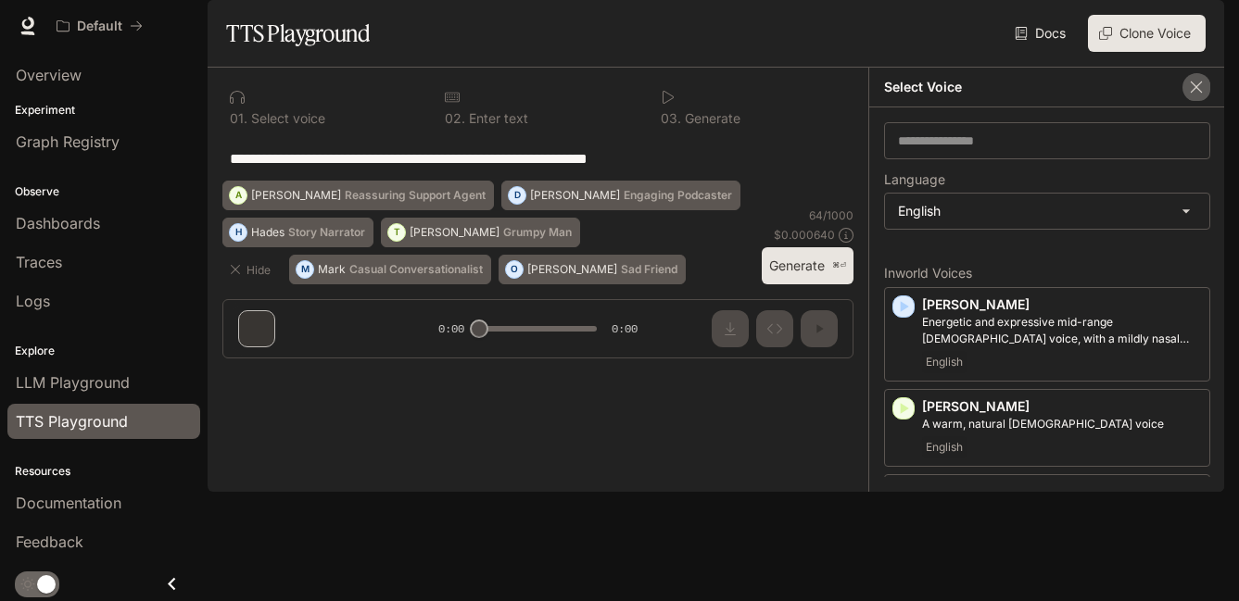 The height and width of the screenshot is (601, 1239). I want to click on div: O, so click(514, 270).